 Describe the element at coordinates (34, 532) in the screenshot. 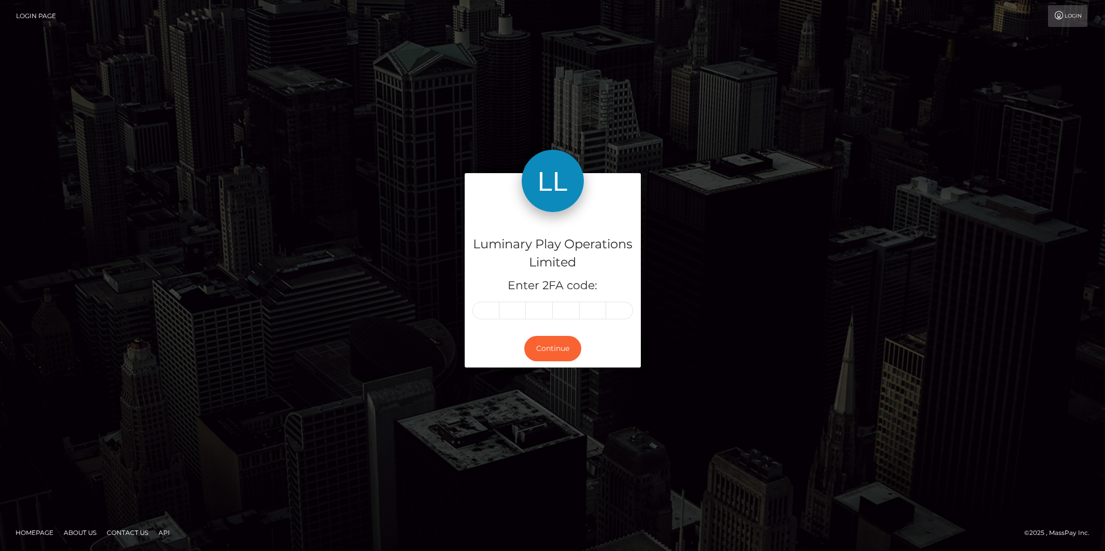

I see `a: Homepage` at that location.